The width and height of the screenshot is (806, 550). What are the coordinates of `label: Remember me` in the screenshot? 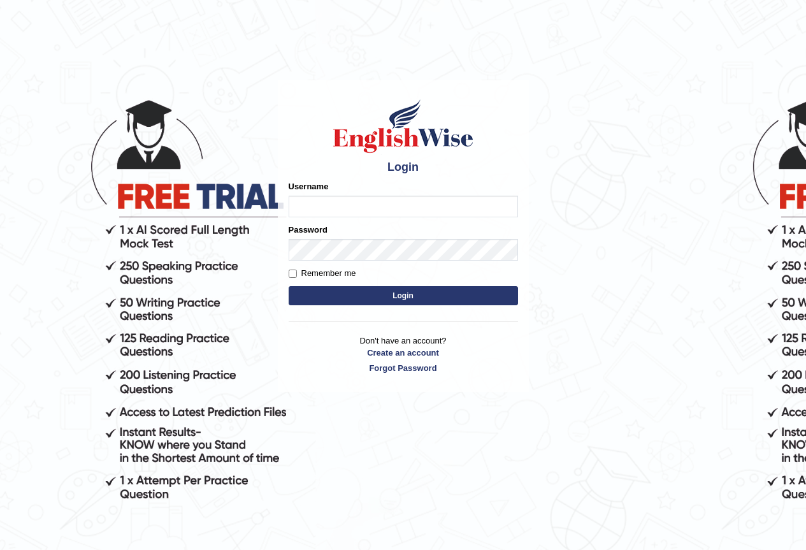 It's located at (322, 273).